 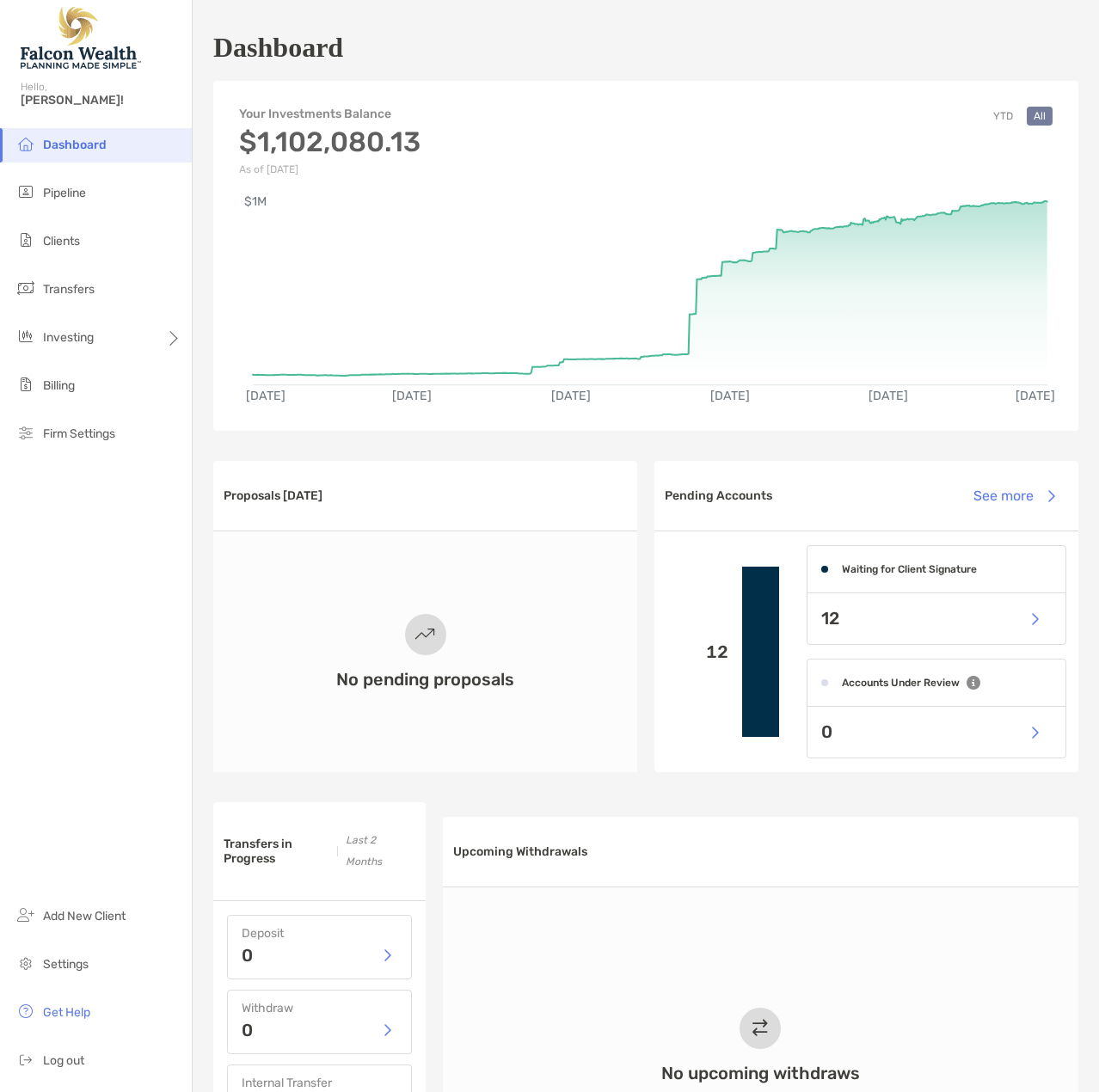 What do you see at coordinates (1003, 116) in the screenshot?
I see `button: YTD` at bounding box center [1003, 116].